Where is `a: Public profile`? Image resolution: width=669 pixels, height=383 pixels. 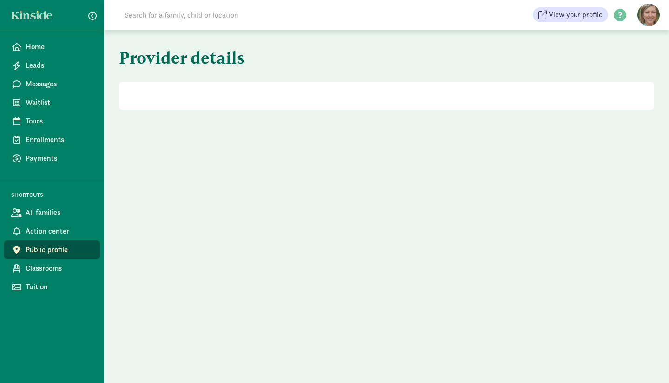
a: Public profile is located at coordinates (52, 250).